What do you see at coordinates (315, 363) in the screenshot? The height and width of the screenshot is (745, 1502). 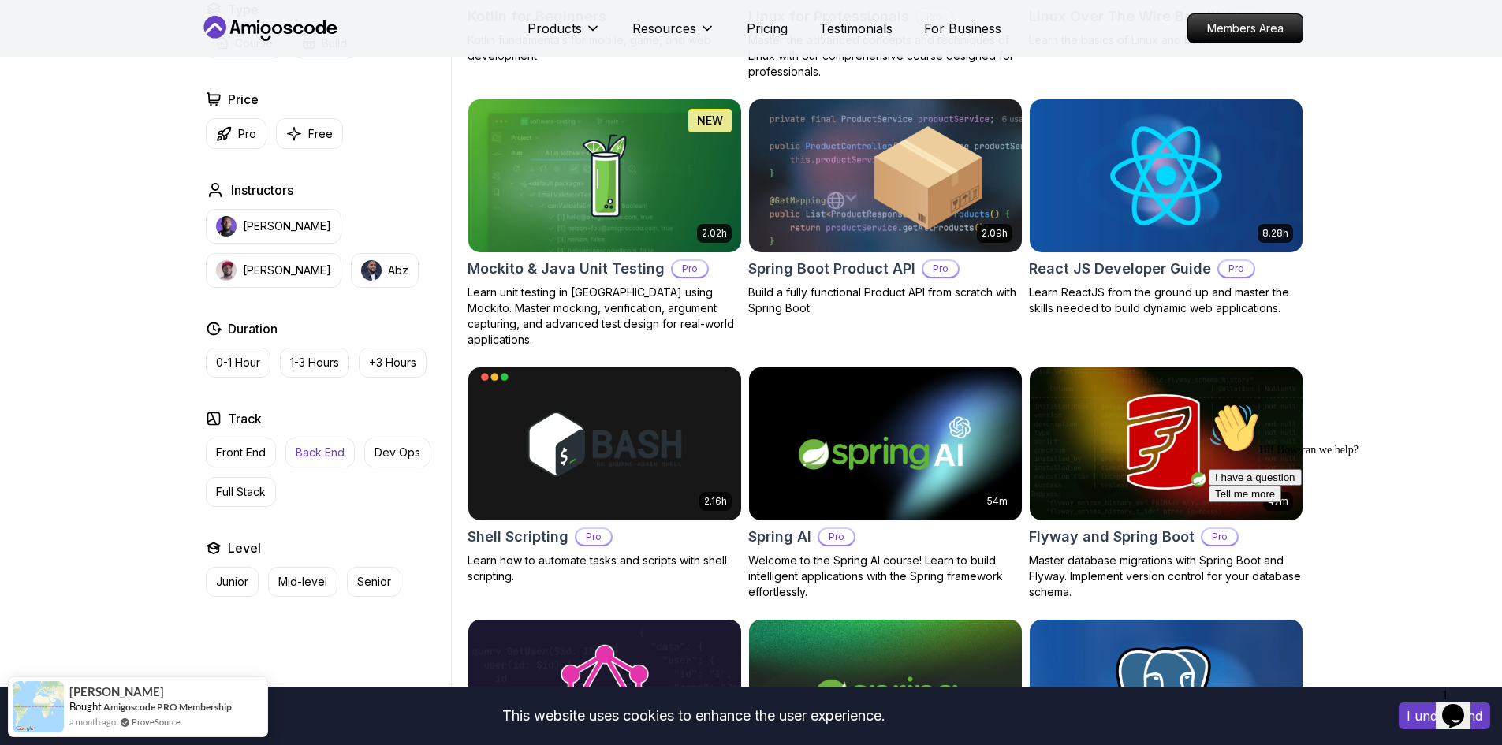 I see `button: 1-3 Hours` at bounding box center [315, 363].